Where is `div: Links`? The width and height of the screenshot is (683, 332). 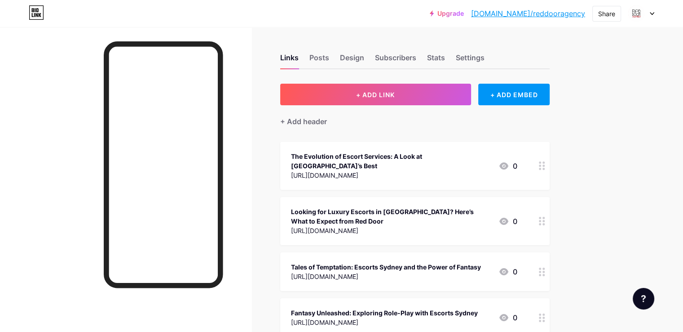 div: Links is located at coordinates (289, 60).